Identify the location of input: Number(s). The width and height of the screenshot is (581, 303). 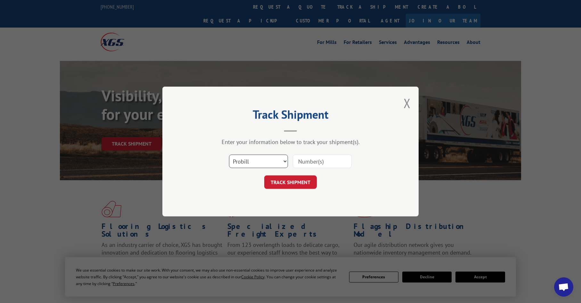
(322, 161).